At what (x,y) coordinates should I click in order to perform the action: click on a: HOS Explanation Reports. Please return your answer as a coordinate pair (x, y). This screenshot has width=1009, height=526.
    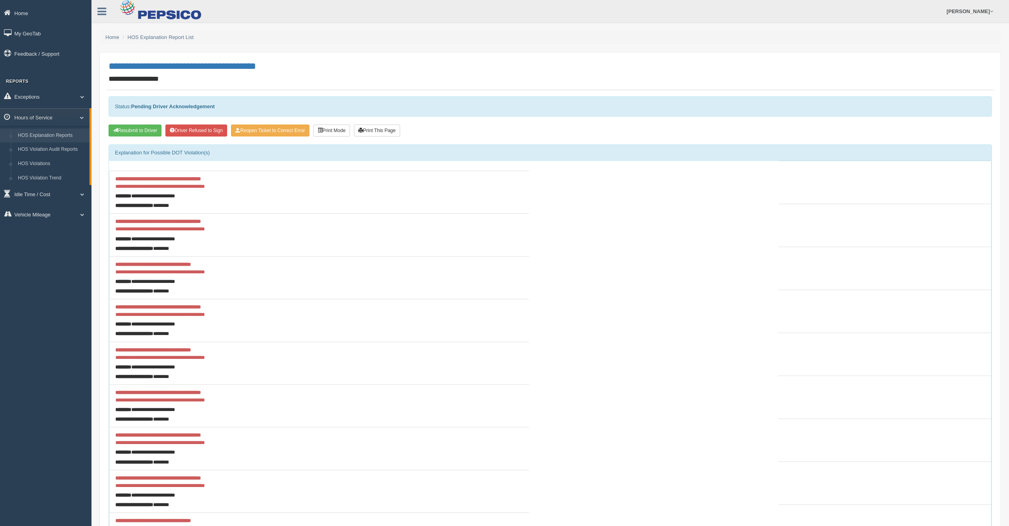
    Looking at the image, I should click on (52, 136).